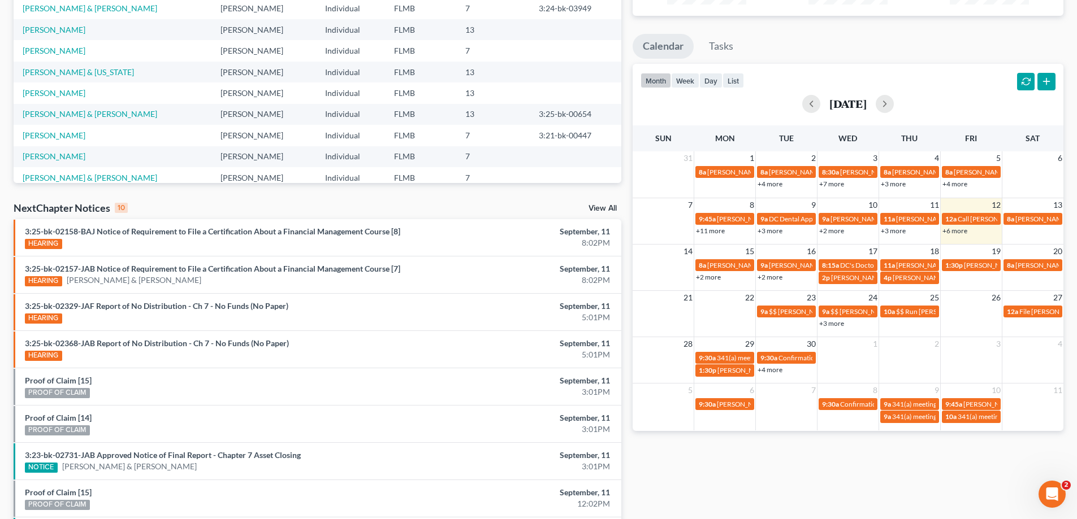 The height and width of the screenshot is (519, 1077). Describe the element at coordinates (688, 344) in the screenshot. I see `span: 28` at that location.